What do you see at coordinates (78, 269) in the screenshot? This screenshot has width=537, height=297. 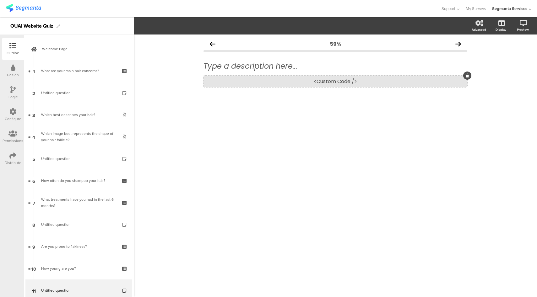 I see `div: How young are you?` at bounding box center [78, 269].